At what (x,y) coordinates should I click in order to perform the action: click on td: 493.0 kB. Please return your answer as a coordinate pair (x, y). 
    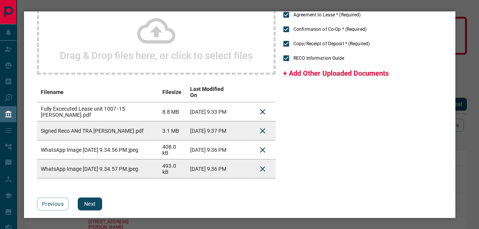
    Looking at the image, I should click on (172, 169).